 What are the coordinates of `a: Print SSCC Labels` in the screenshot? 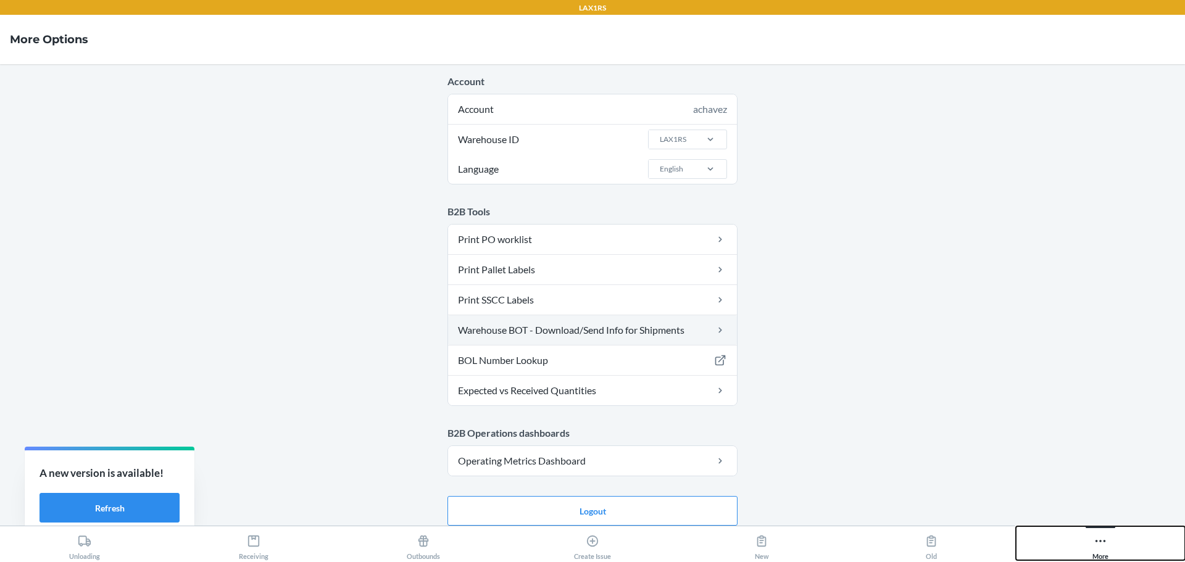 It's located at (593, 300).